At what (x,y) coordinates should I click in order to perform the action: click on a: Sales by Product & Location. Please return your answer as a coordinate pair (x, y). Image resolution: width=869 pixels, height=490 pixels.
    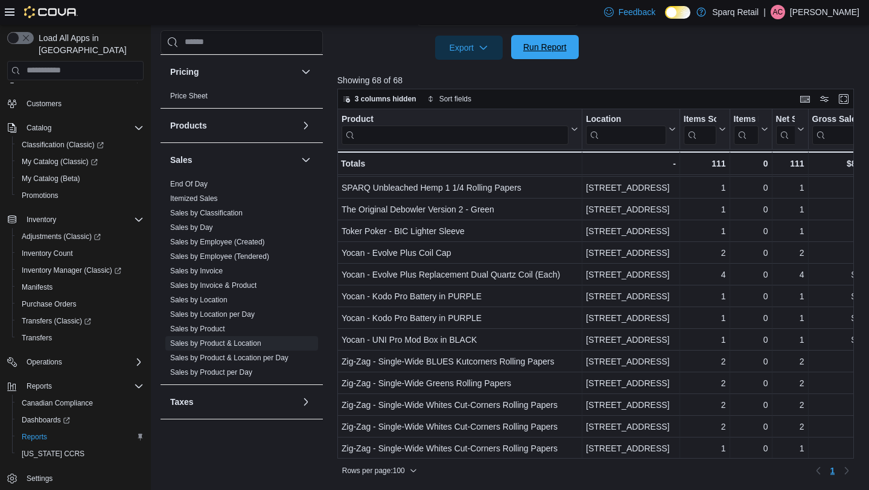
    Looking at the image, I should click on (215, 343).